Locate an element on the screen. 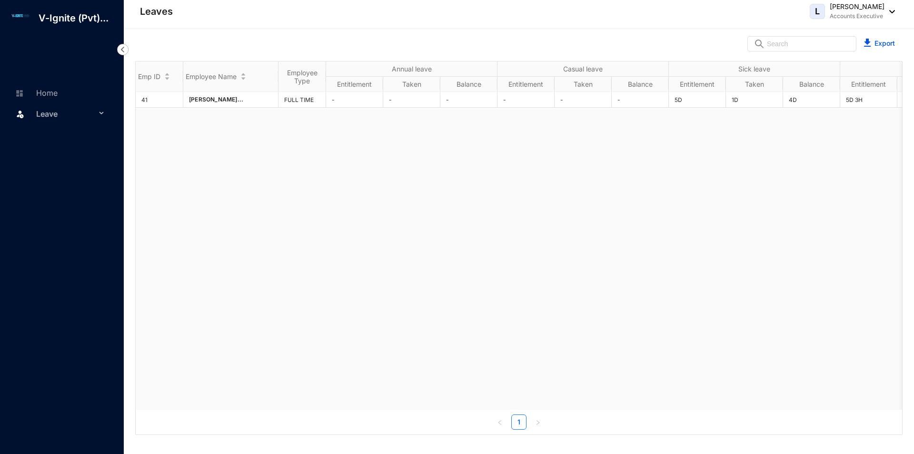 The width and height of the screenshot is (914, 454). td: 5D is located at coordinates (698, 100).